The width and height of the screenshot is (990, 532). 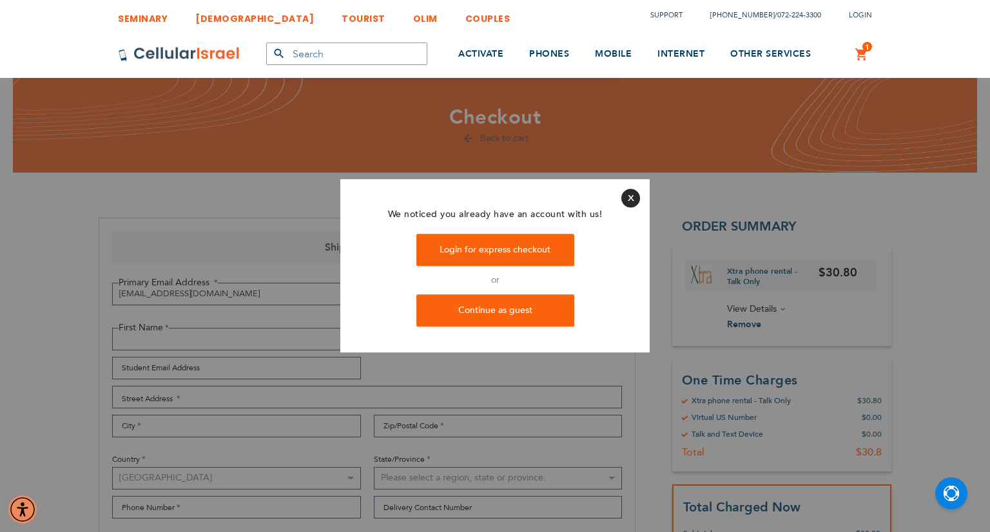 What do you see at coordinates (23, 510) in the screenshot?
I see `div: Accessibility Menu` at bounding box center [23, 510].